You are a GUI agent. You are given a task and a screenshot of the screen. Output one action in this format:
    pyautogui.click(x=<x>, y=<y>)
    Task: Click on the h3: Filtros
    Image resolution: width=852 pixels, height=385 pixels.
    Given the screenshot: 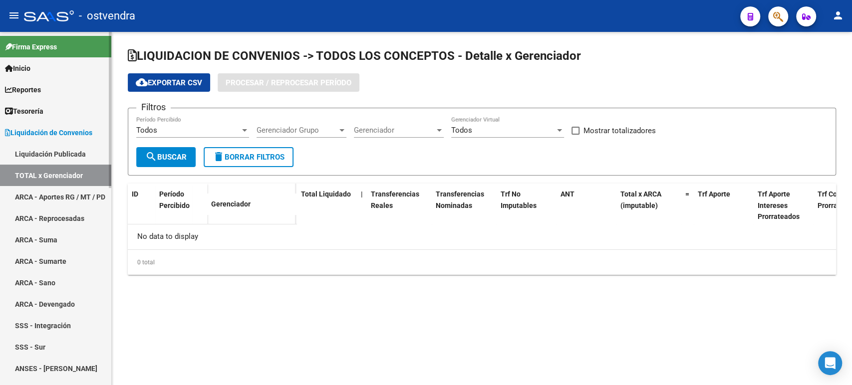 What is the action you would take?
    pyautogui.click(x=153, y=107)
    